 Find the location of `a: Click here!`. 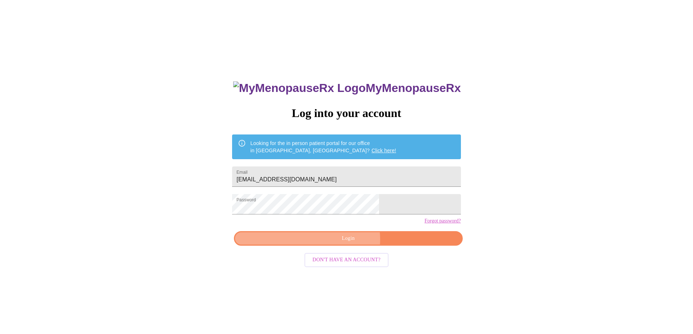

a: Click here! is located at coordinates (384, 151).